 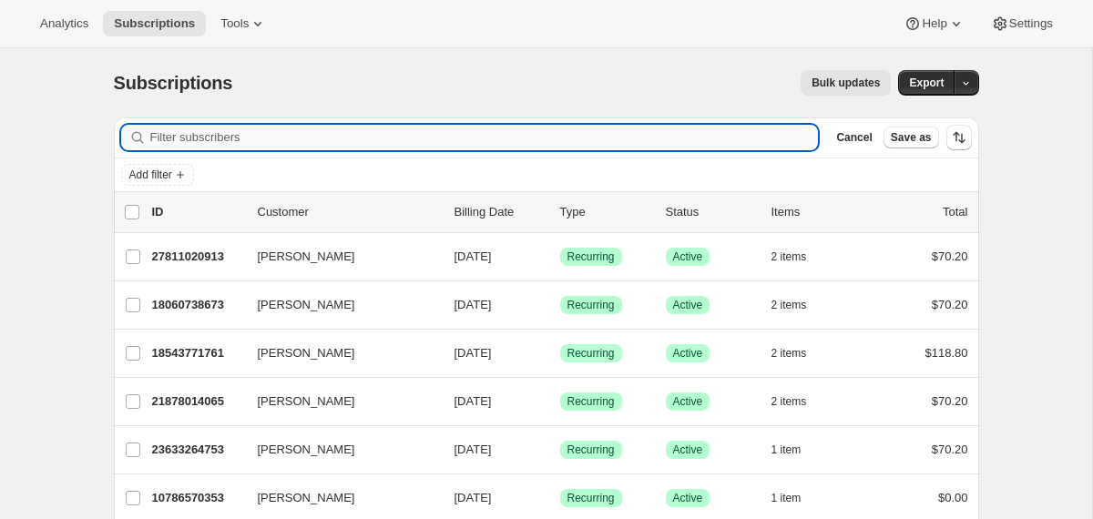 What do you see at coordinates (712, 212) in the screenshot?
I see `p: Status` at bounding box center [712, 212].